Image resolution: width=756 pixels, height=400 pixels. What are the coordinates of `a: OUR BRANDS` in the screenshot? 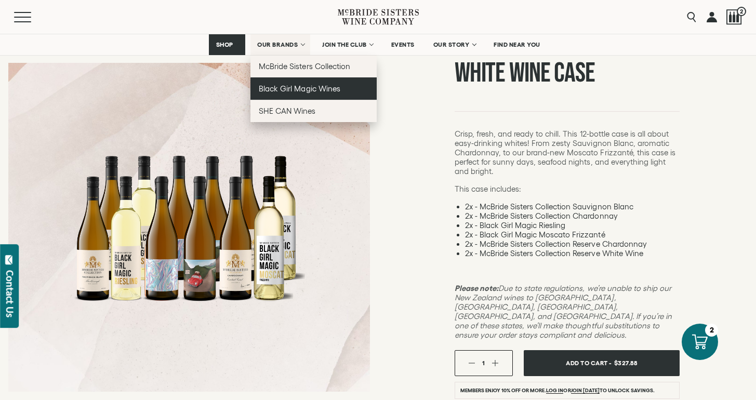 It's located at (280, 45).